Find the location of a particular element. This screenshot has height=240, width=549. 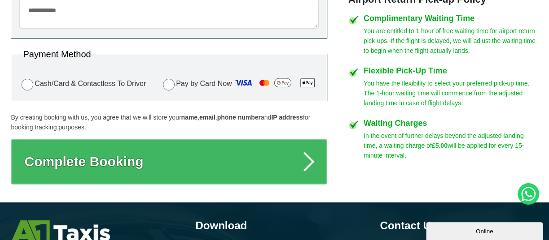

label: Pay by Card Now is located at coordinates (240, 84).